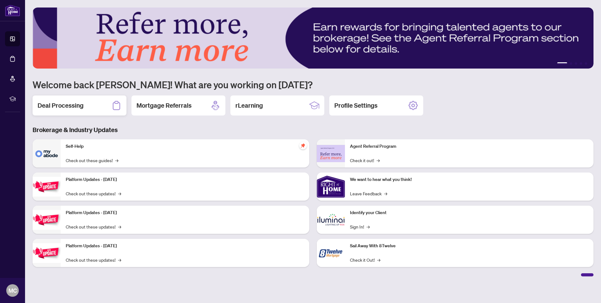  I want to click on a: Sign In!→, so click(359, 226).